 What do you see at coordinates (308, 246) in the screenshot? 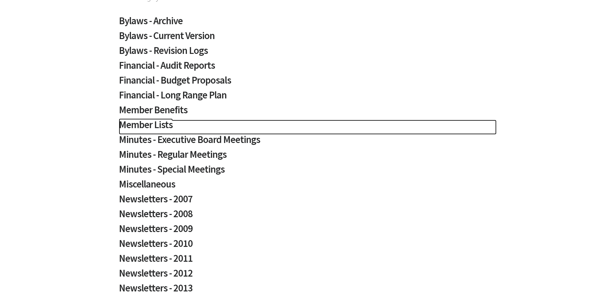
I see `a: Newsletters - 2010` at bounding box center [308, 246].